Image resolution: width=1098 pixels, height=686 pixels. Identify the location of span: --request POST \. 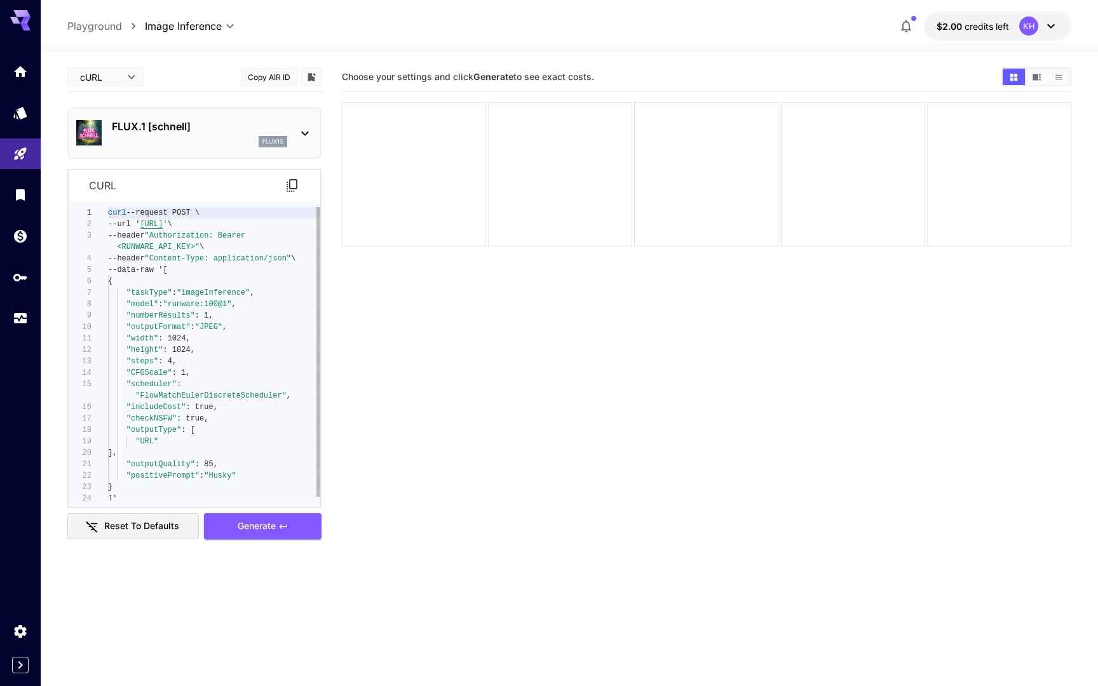
(162, 213).